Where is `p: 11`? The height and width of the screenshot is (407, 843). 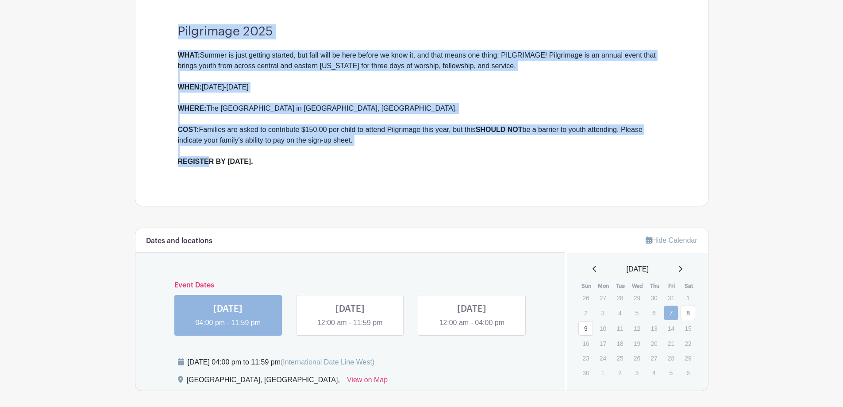 p: 11 is located at coordinates (620, 328).